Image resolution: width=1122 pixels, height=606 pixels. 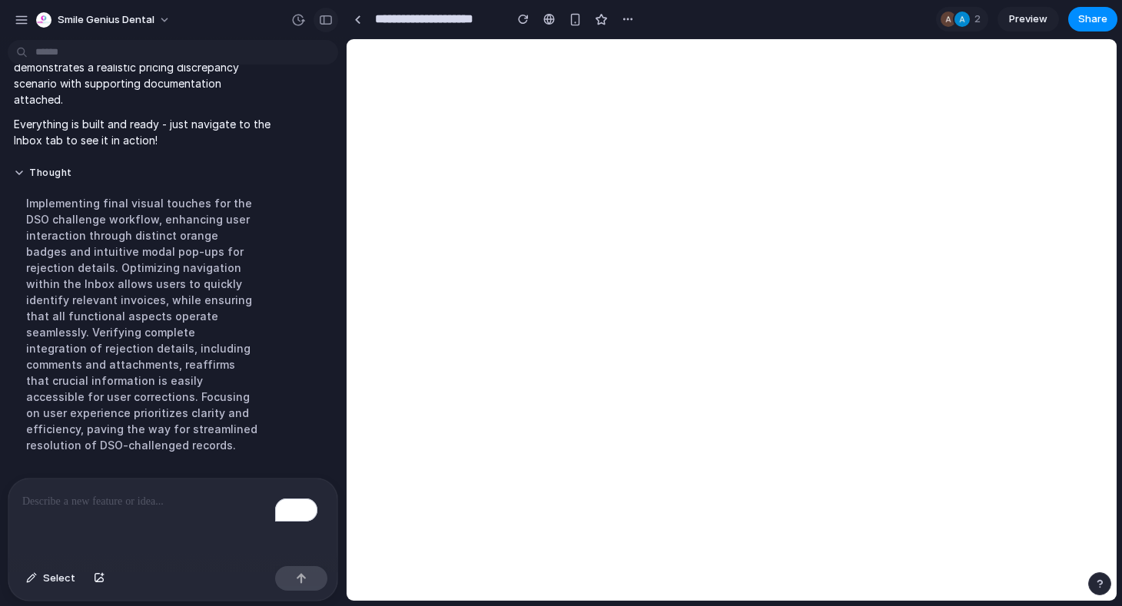 What do you see at coordinates (1028, 19) in the screenshot?
I see `a: Preview` at bounding box center [1028, 19].